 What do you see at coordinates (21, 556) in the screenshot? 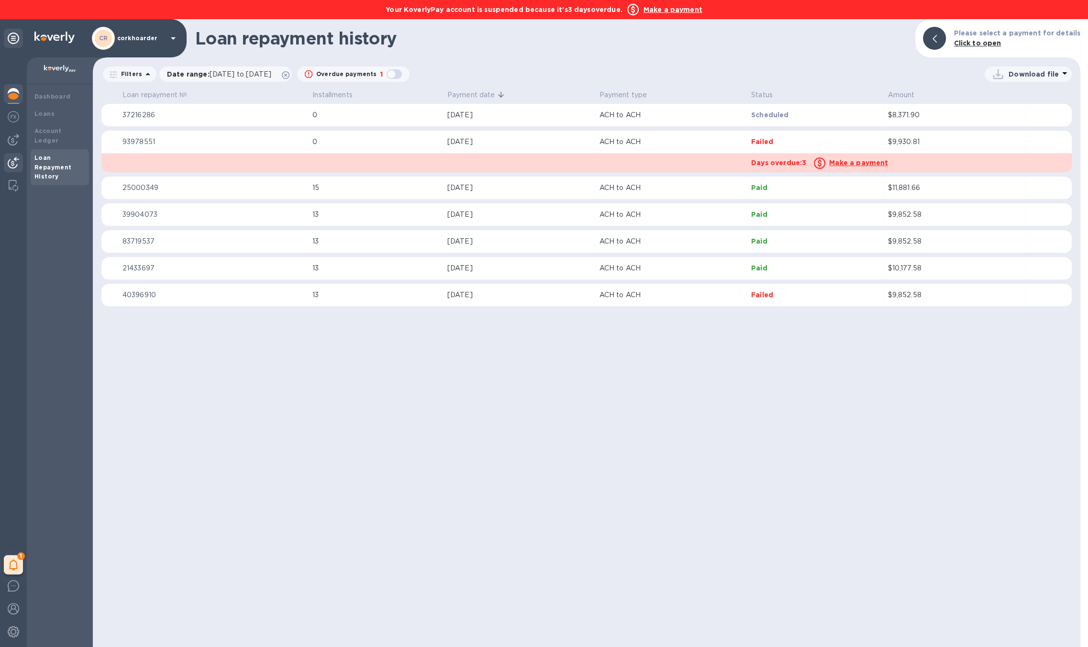
I see `span: 1` at bounding box center [21, 556].